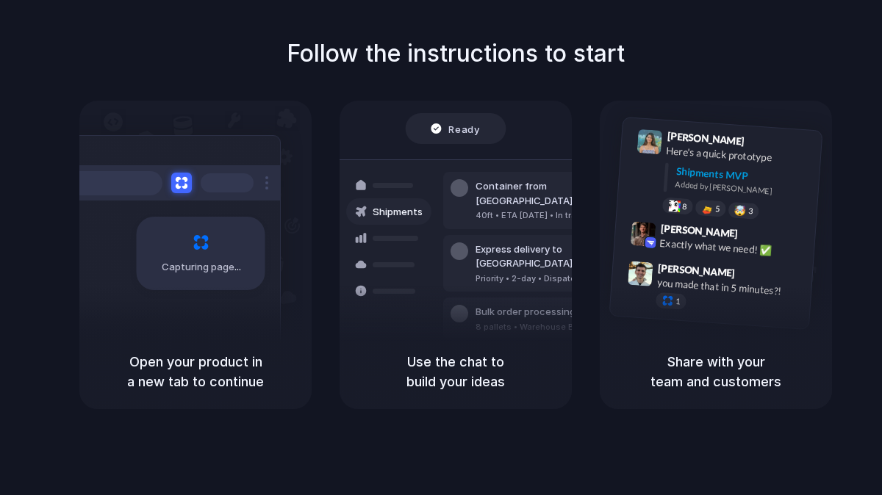  What do you see at coordinates (750, 211) in the screenshot?
I see `span: 3` at bounding box center [750, 211].